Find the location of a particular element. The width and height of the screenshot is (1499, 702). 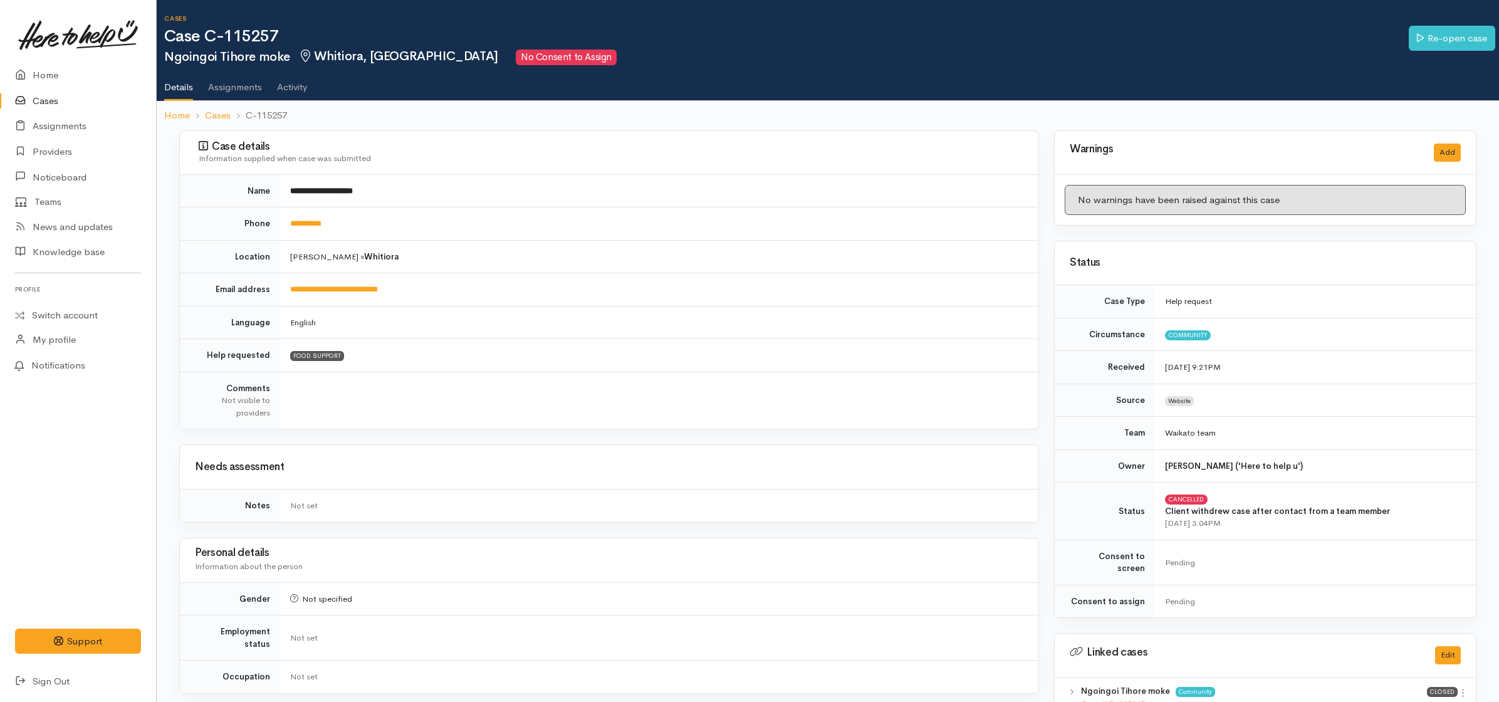

span: Information about the person is located at coordinates (249, 566).